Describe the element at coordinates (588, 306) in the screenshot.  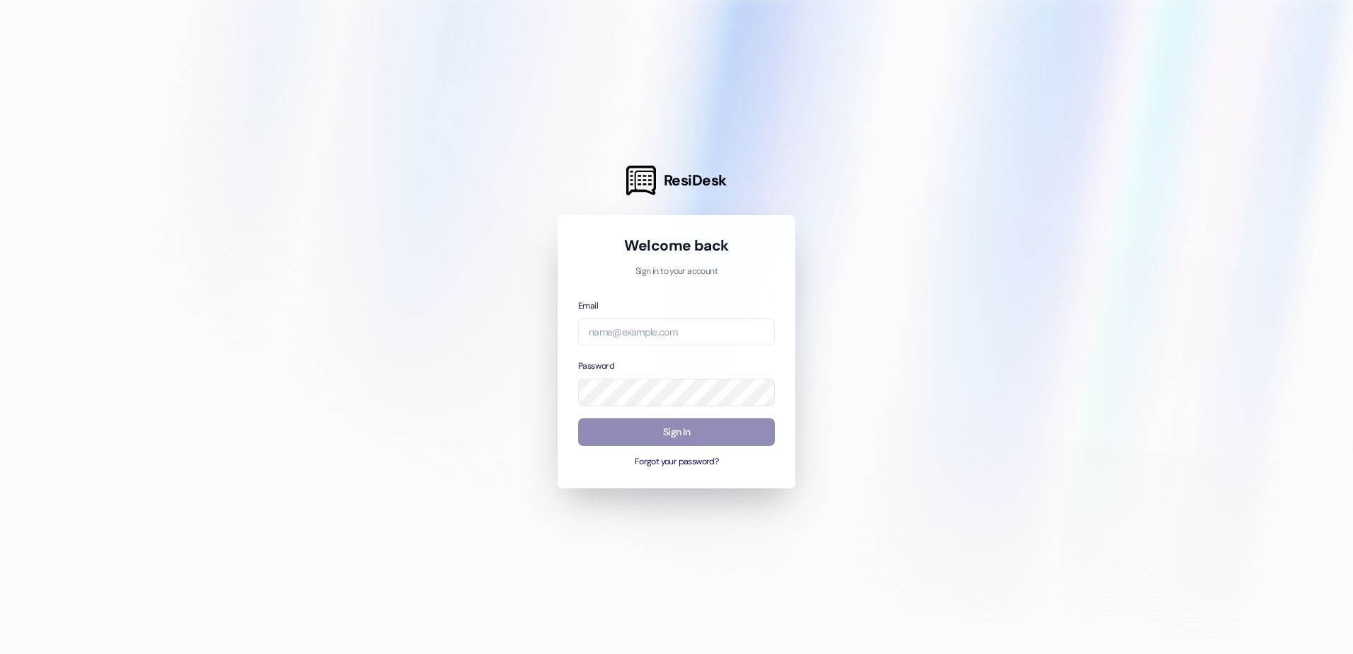
I see `label: Email` at that location.